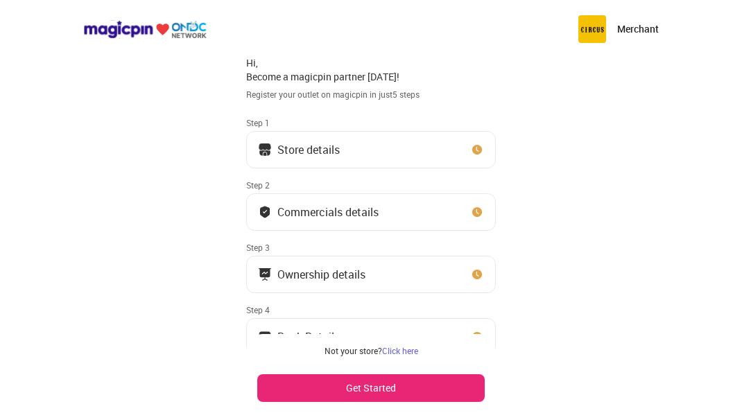 This screenshot has height=413, width=742. Describe the element at coordinates (308, 150) in the screenshot. I see `div: Store details` at that location.